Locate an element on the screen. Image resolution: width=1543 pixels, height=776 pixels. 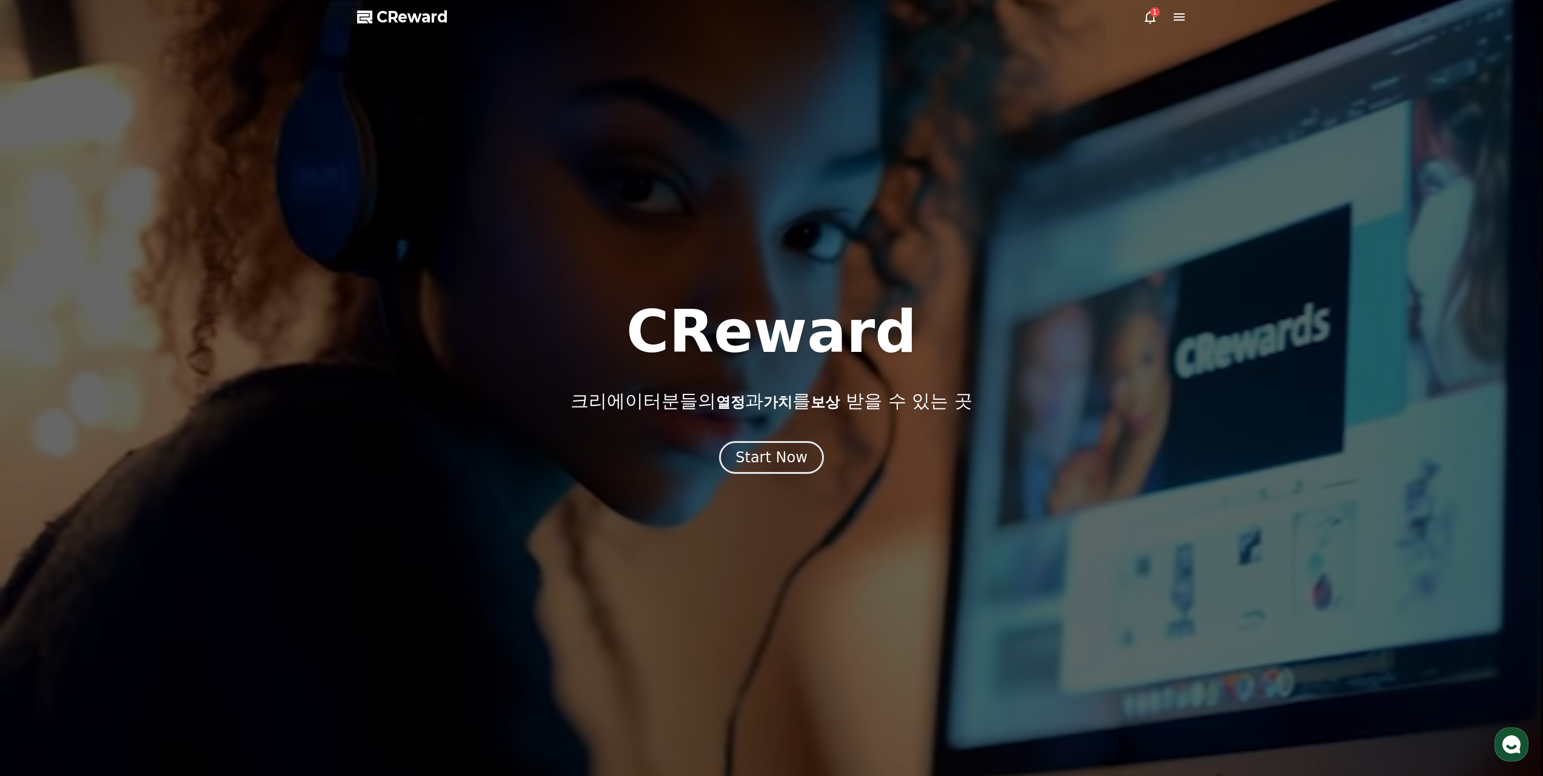
a: Start Now is located at coordinates (771, 458).